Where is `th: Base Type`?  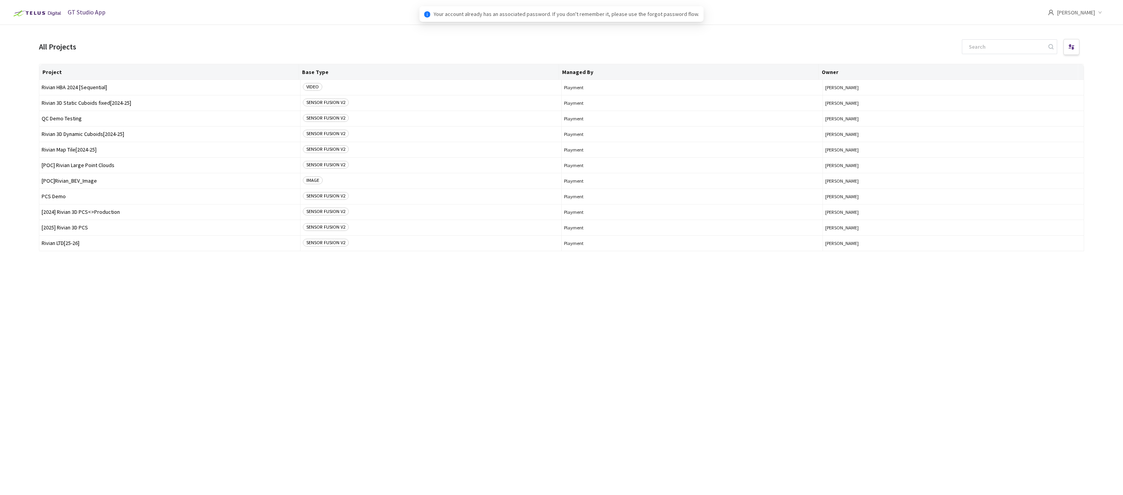
th: Base Type is located at coordinates (429, 72).